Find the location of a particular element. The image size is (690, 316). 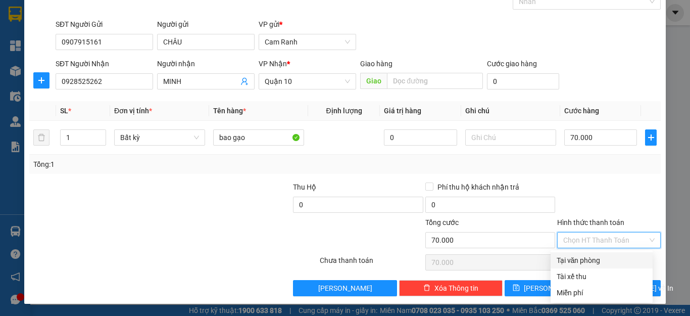

span: Xóa Thông tin is located at coordinates (456, 288).